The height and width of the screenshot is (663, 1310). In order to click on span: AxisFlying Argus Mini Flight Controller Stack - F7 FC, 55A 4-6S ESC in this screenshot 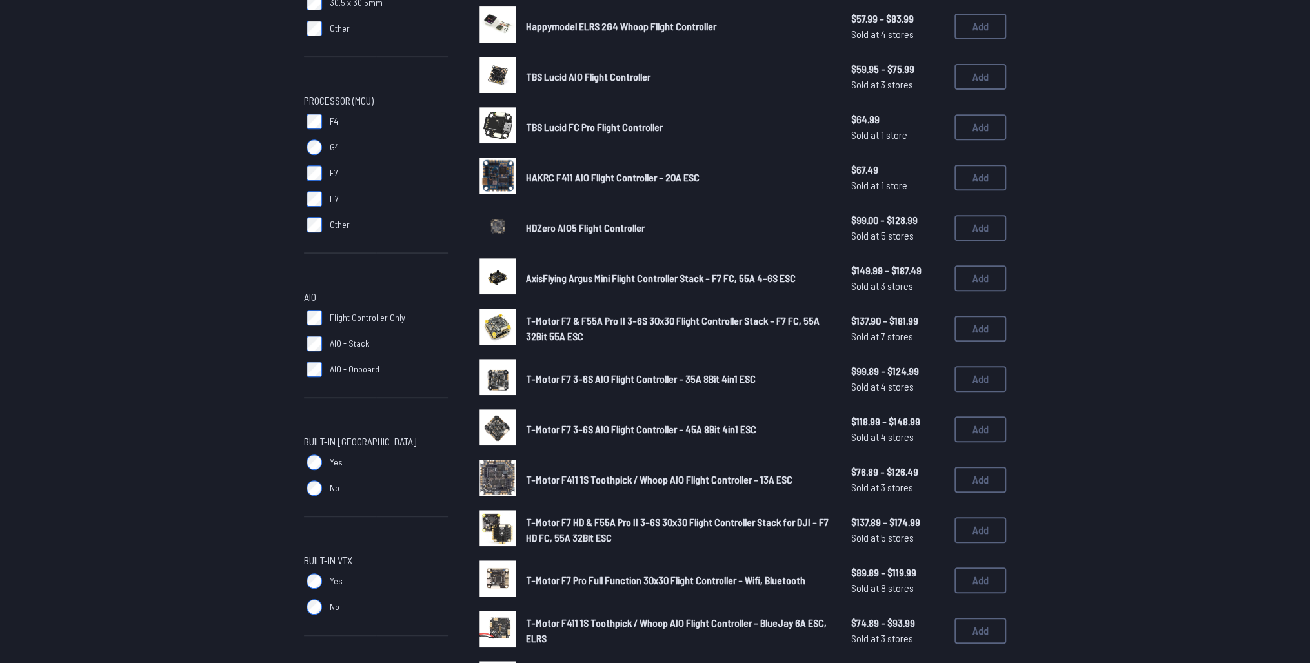, I will do `click(661, 277)`.